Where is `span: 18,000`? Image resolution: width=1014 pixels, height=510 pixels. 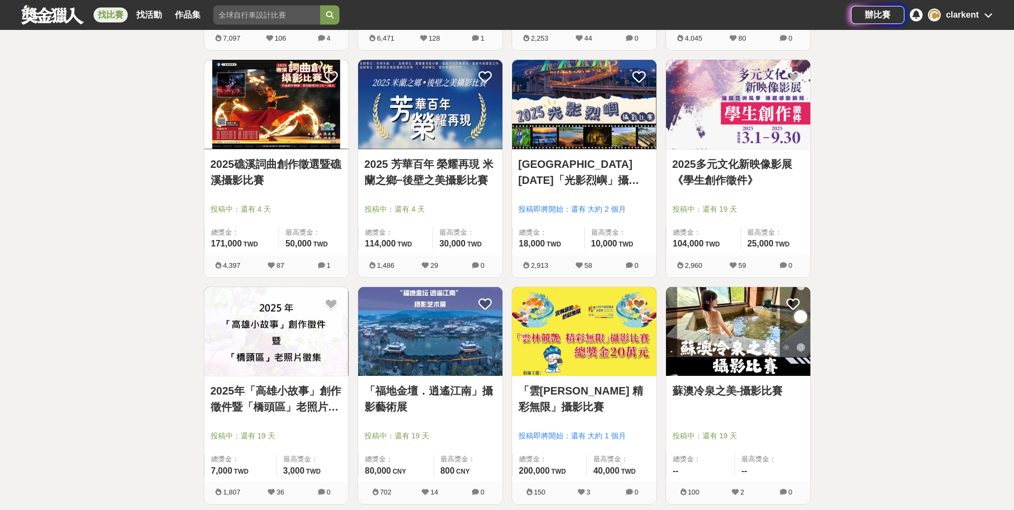
span: 18,000 is located at coordinates (532, 243).